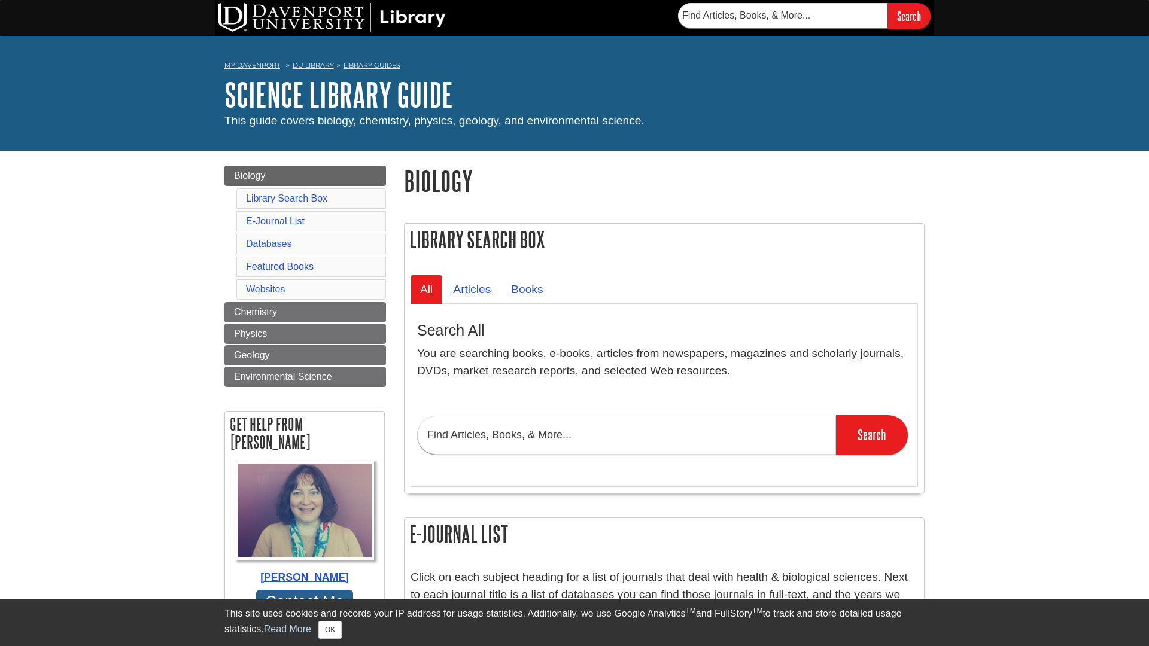  What do you see at coordinates (372, 65) in the screenshot?
I see `a: Library Guides` at bounding box center [372, 65].